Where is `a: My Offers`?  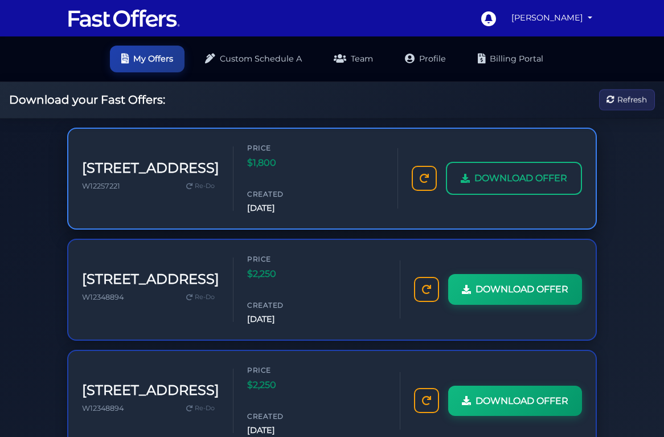 a: My Offers is located at coordinates (147, 59).